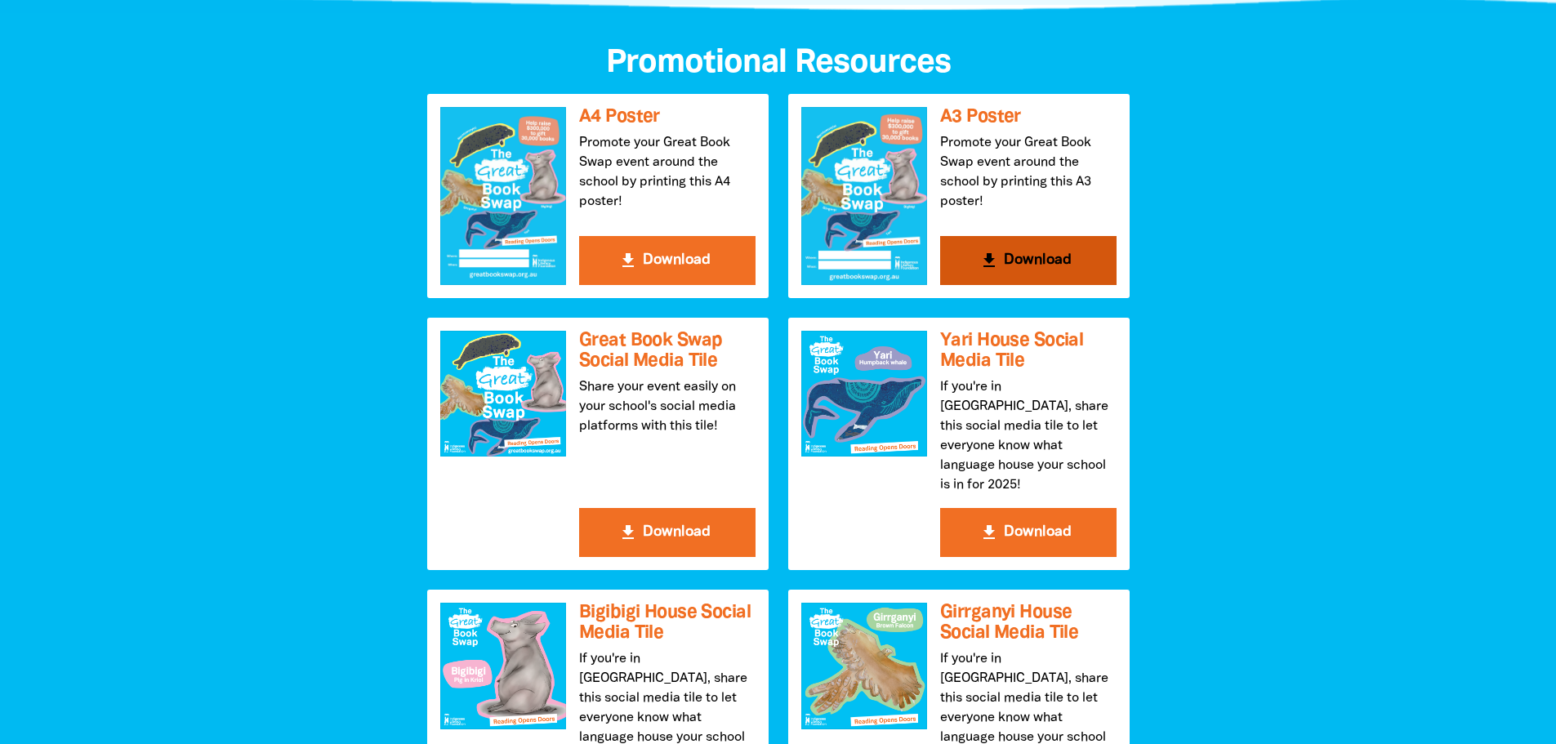 The image size is (1556, 744). I want to click on h3: A4 Poster, so click(667, 117).